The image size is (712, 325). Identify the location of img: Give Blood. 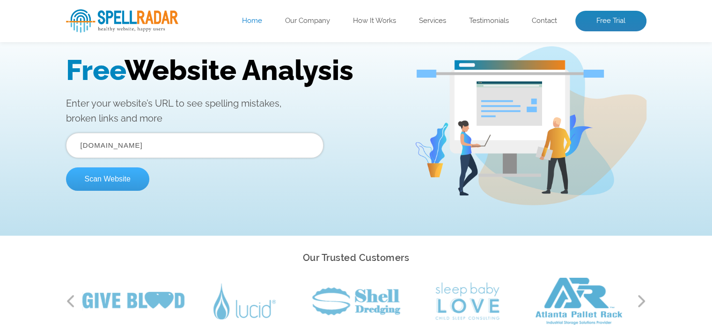
(133, 301).